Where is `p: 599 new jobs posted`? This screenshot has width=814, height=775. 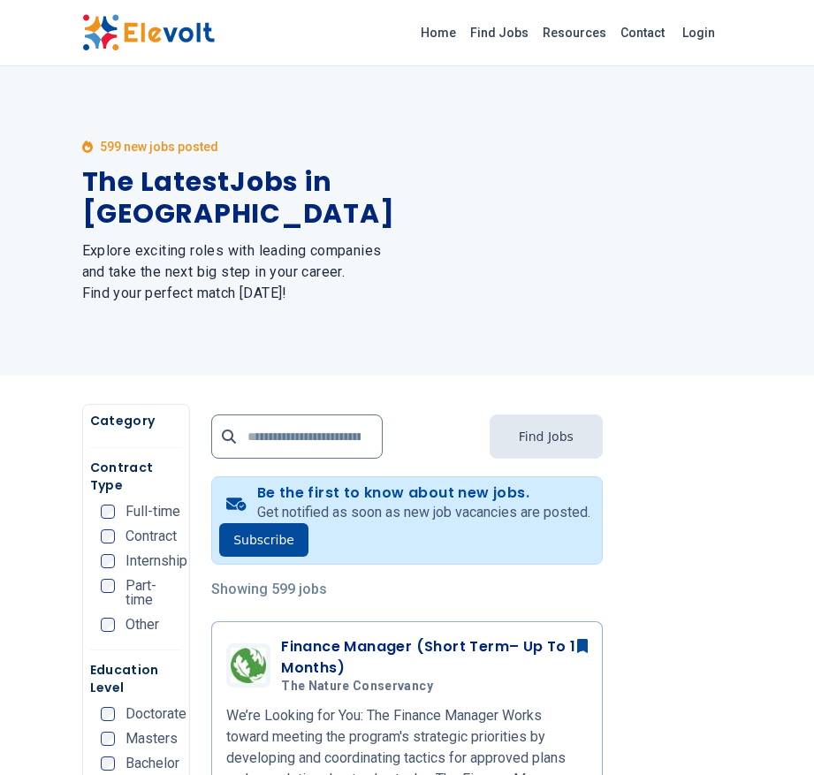 p: 599 new jobs posted is located at coordinates (159, 147).